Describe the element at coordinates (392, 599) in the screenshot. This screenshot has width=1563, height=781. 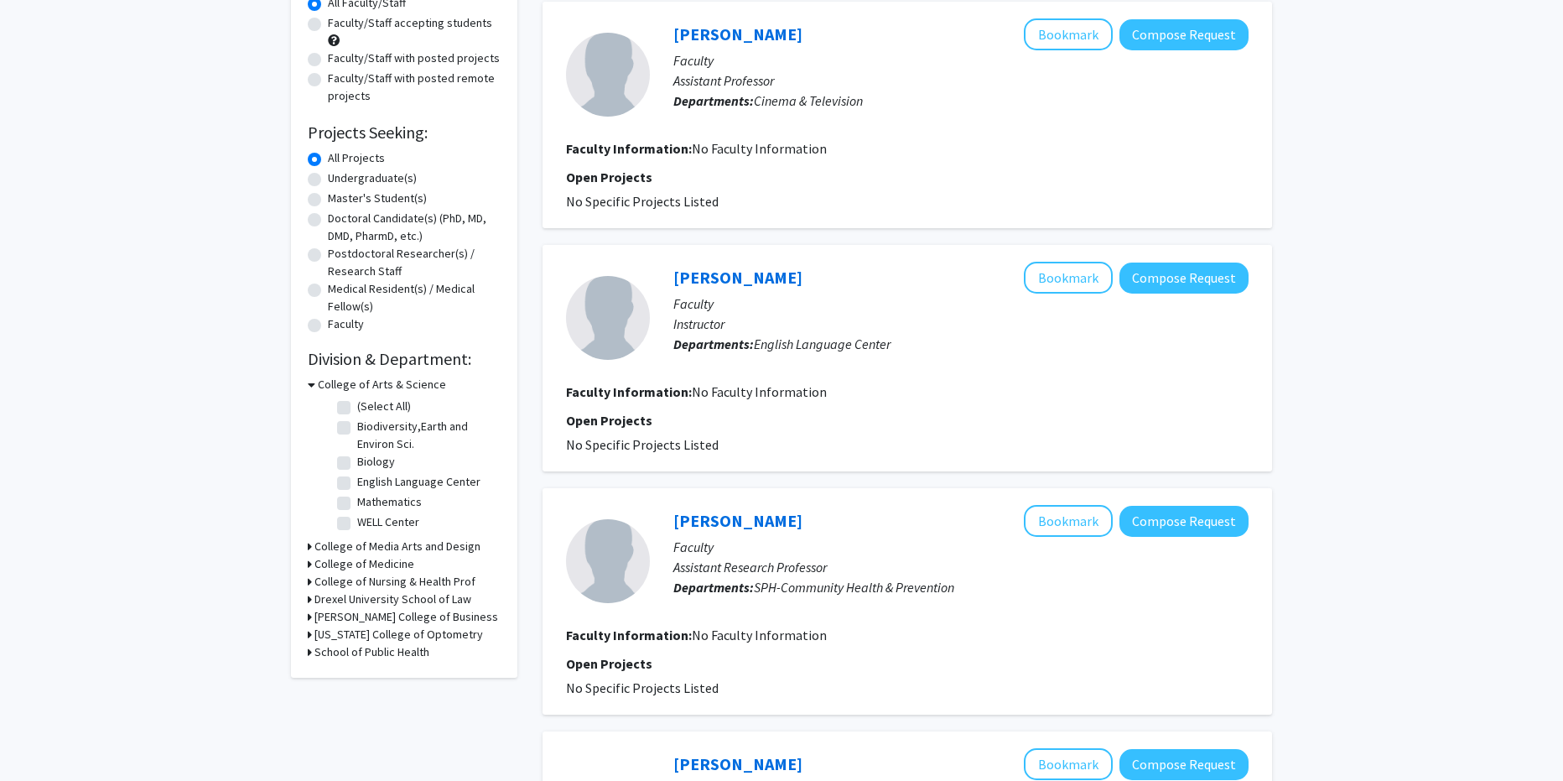
I see `h3: Drexel University School of Law` at that location.